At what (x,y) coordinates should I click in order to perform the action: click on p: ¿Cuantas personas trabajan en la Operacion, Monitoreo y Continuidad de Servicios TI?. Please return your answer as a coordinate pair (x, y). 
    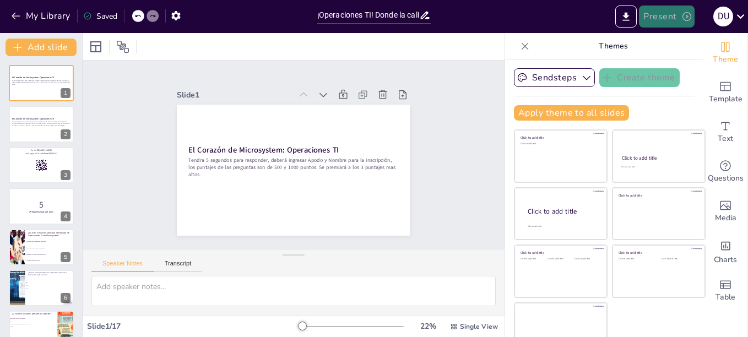
    Looking at the image, I should click on (49, 274).